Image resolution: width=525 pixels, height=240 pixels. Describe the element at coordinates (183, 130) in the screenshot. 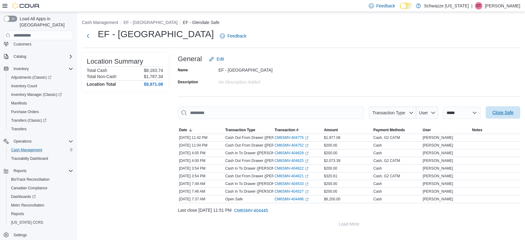

I see `span: Date` at that location.